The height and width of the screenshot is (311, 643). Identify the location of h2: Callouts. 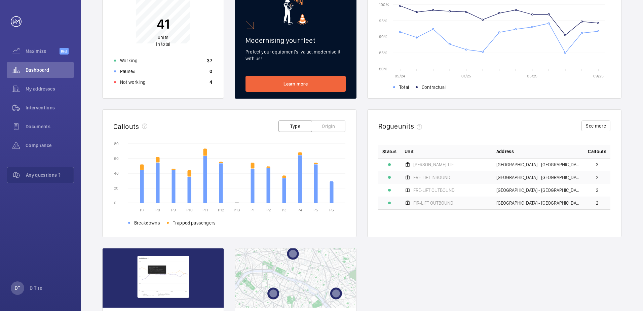
(126, 126).